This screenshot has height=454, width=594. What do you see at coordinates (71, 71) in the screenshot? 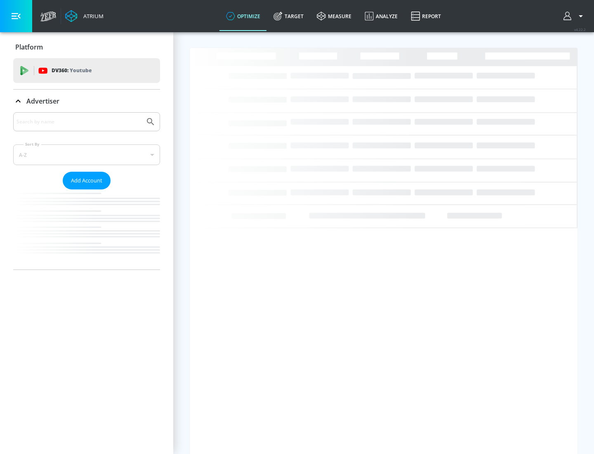
I see `p: DV360:` at bounding box center [71, 71].